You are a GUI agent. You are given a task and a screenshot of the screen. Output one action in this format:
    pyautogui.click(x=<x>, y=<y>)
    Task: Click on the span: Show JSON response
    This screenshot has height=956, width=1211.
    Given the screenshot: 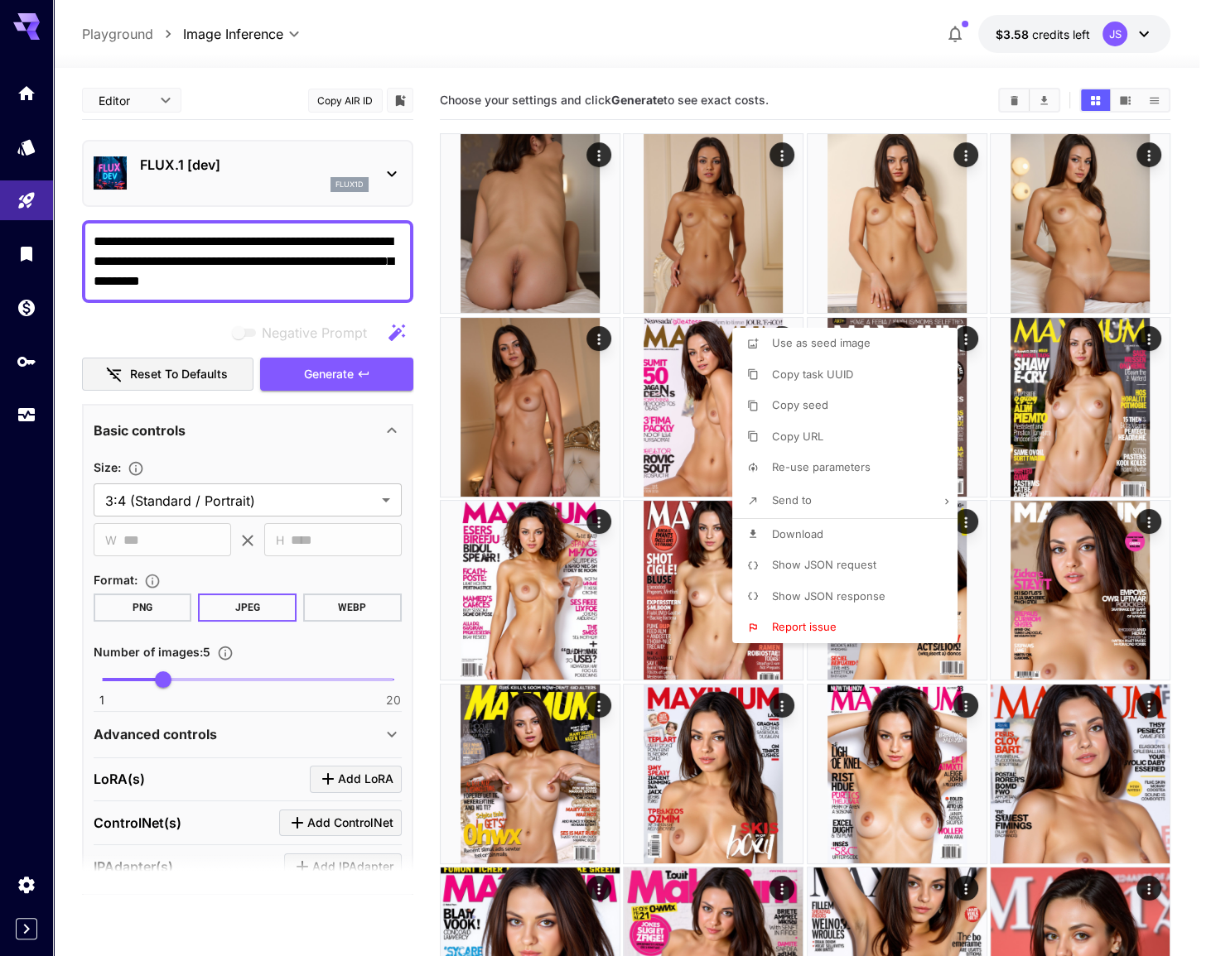 What is the action you would take?
    pyautogui.click(x=828, y=596)
    